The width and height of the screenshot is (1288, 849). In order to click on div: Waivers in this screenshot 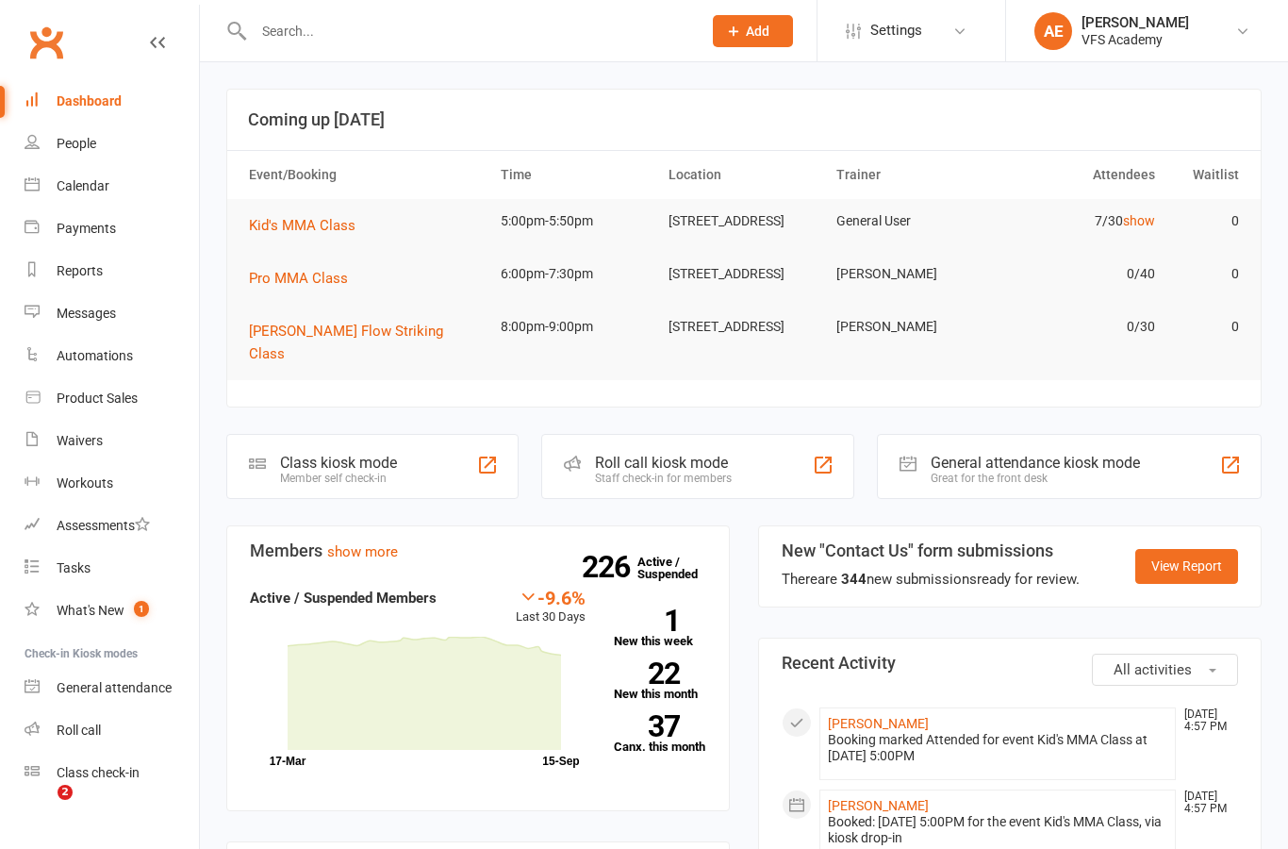, I will do `click(79, 440)`.